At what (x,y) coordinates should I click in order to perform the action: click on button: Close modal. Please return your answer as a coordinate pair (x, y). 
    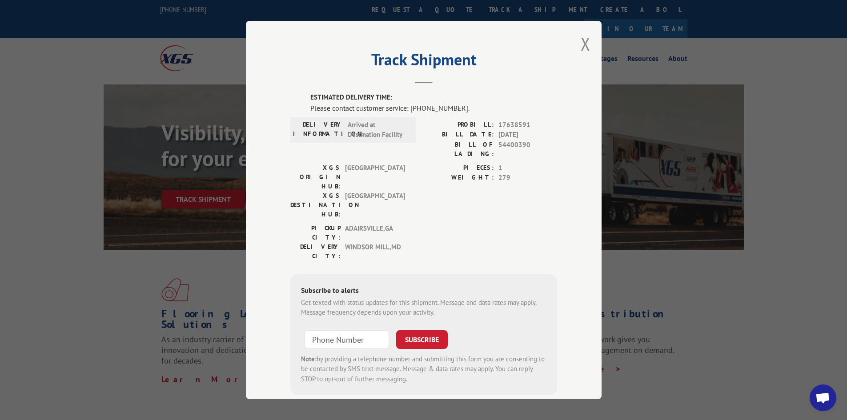
    Looking at the image, I should click on (586, 44).